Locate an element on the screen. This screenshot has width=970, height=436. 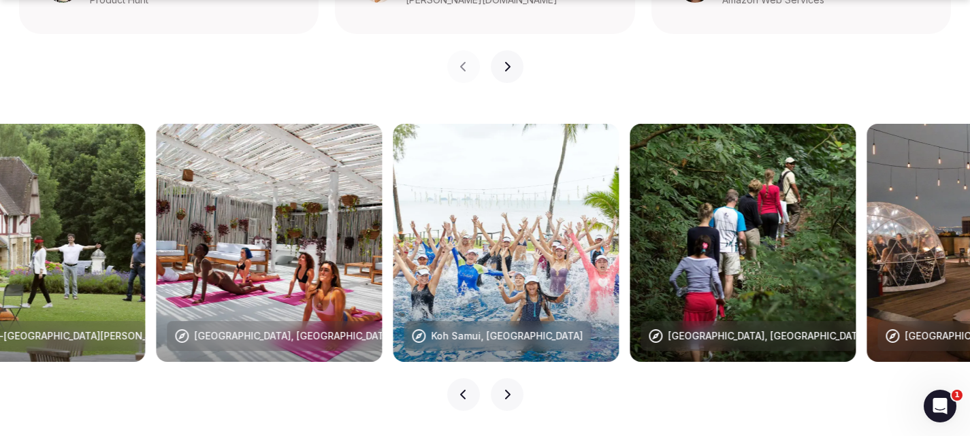
img: Koh Samui, Thailand is located at coordinates (506, 243).